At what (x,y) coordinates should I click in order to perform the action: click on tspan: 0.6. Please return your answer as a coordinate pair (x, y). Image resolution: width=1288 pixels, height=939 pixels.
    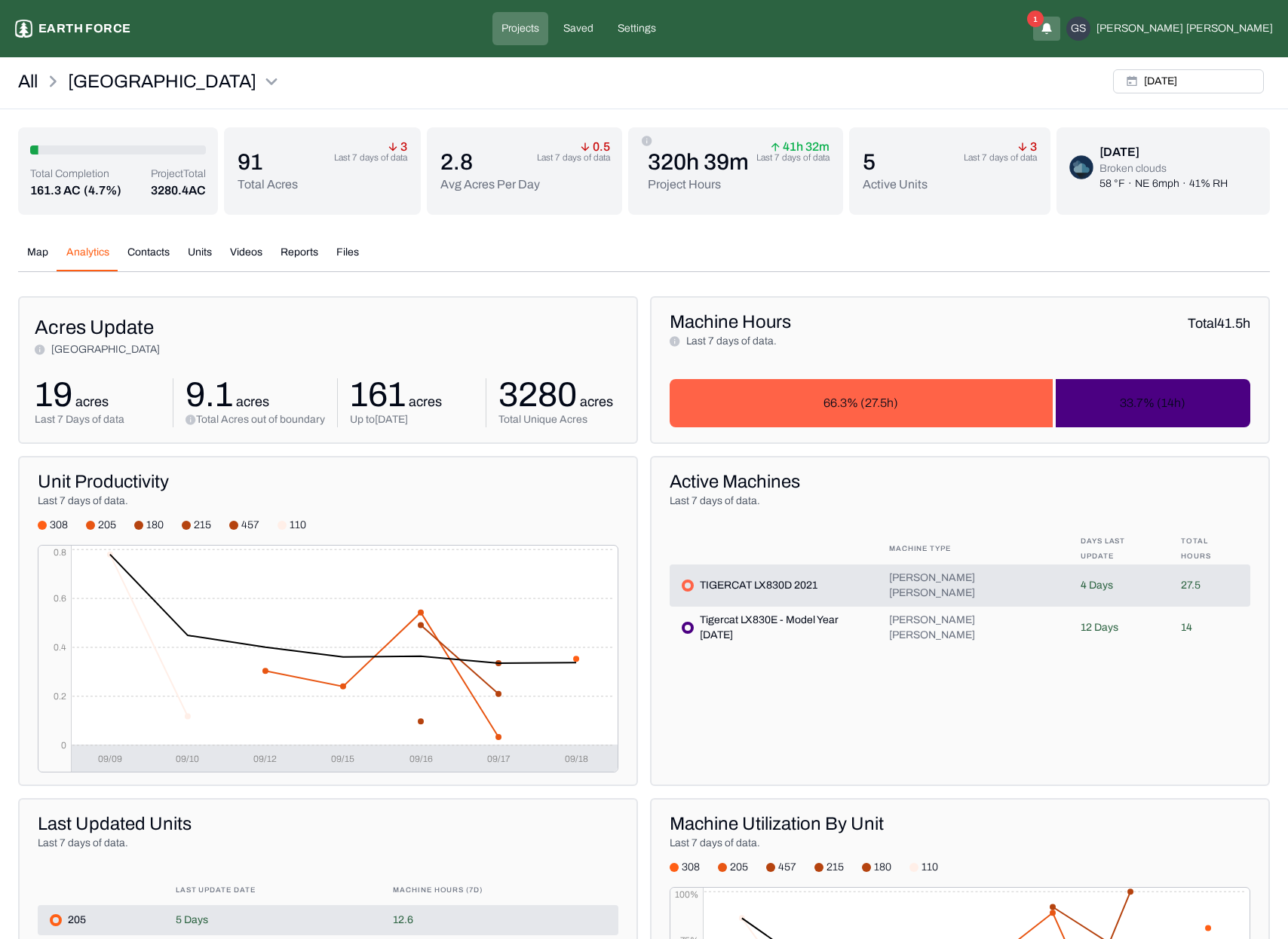
    Looking at the image, I should click on (60, 598).